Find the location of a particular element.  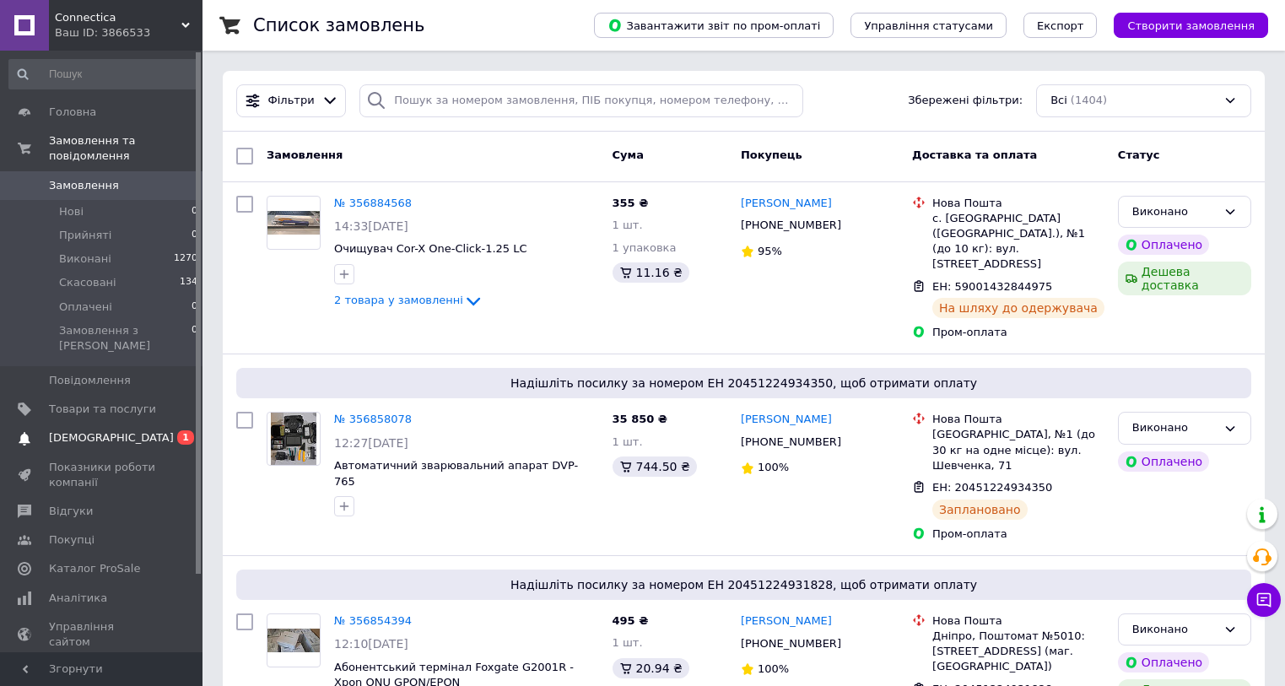

a: № 356858078 is located at coordinates (373, 419).